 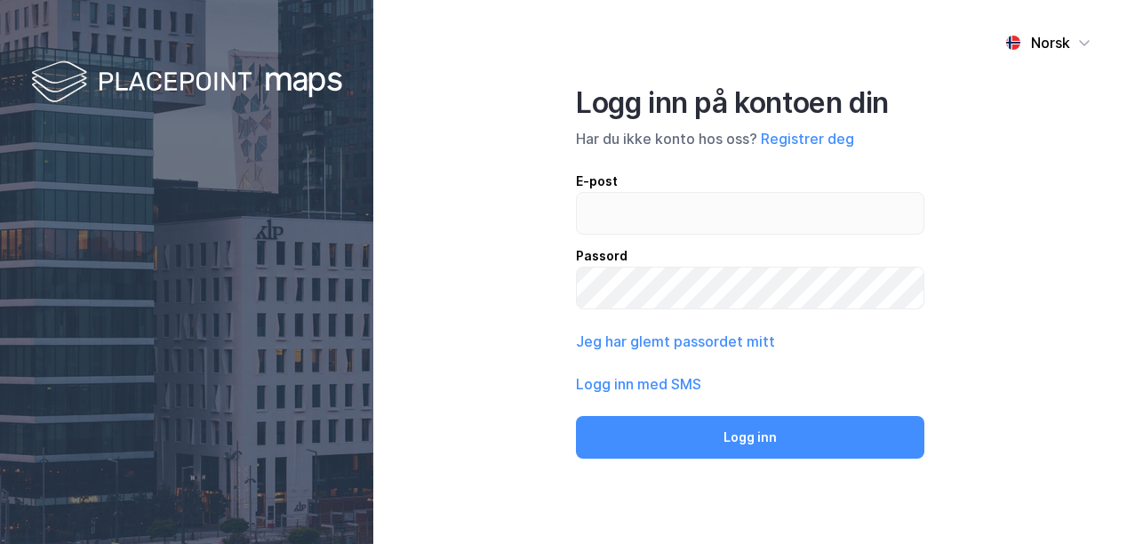 What do you see at coordinates (638, 384) in the screenshot?
I see `button: Logg inn med SMS` at bounding box center [638, 384].